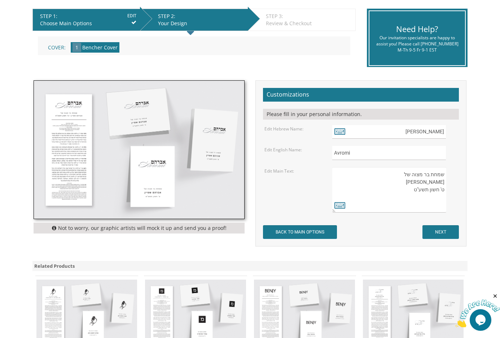  I want to click on img: cbstyle1.jpg, so click(139, 150).